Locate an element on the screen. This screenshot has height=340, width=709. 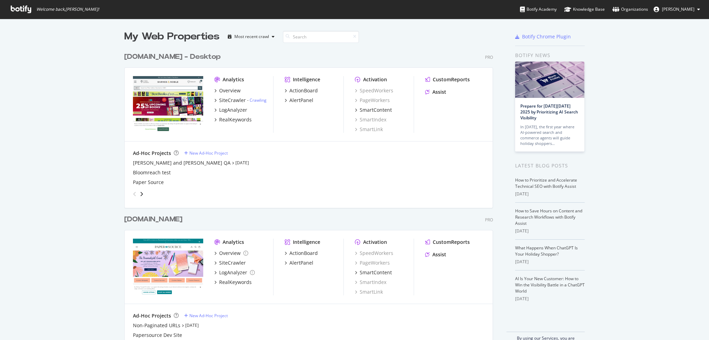
a: Bloomreach test is located at coordinates (152, 173).